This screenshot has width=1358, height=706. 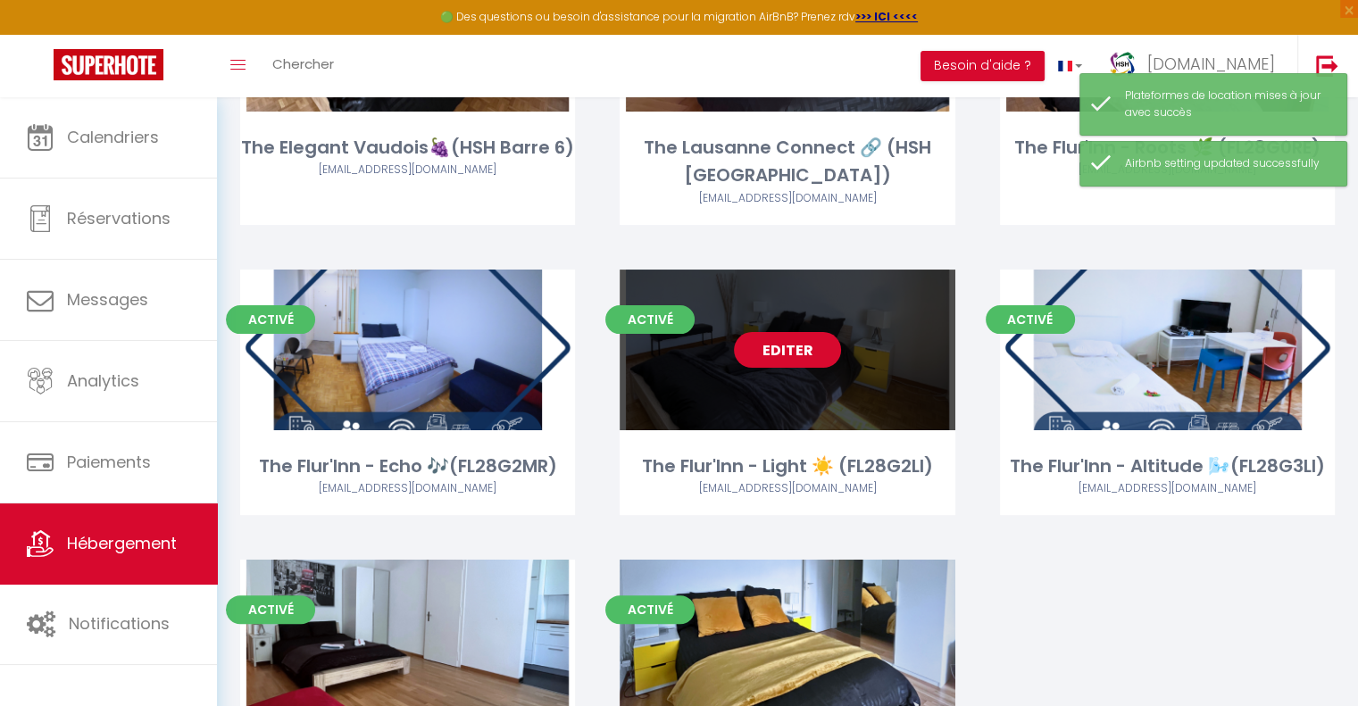 I want to click on div: The Flur'Inn - Echo 🎶(FL28G2MR), so click(x=407, y=466).